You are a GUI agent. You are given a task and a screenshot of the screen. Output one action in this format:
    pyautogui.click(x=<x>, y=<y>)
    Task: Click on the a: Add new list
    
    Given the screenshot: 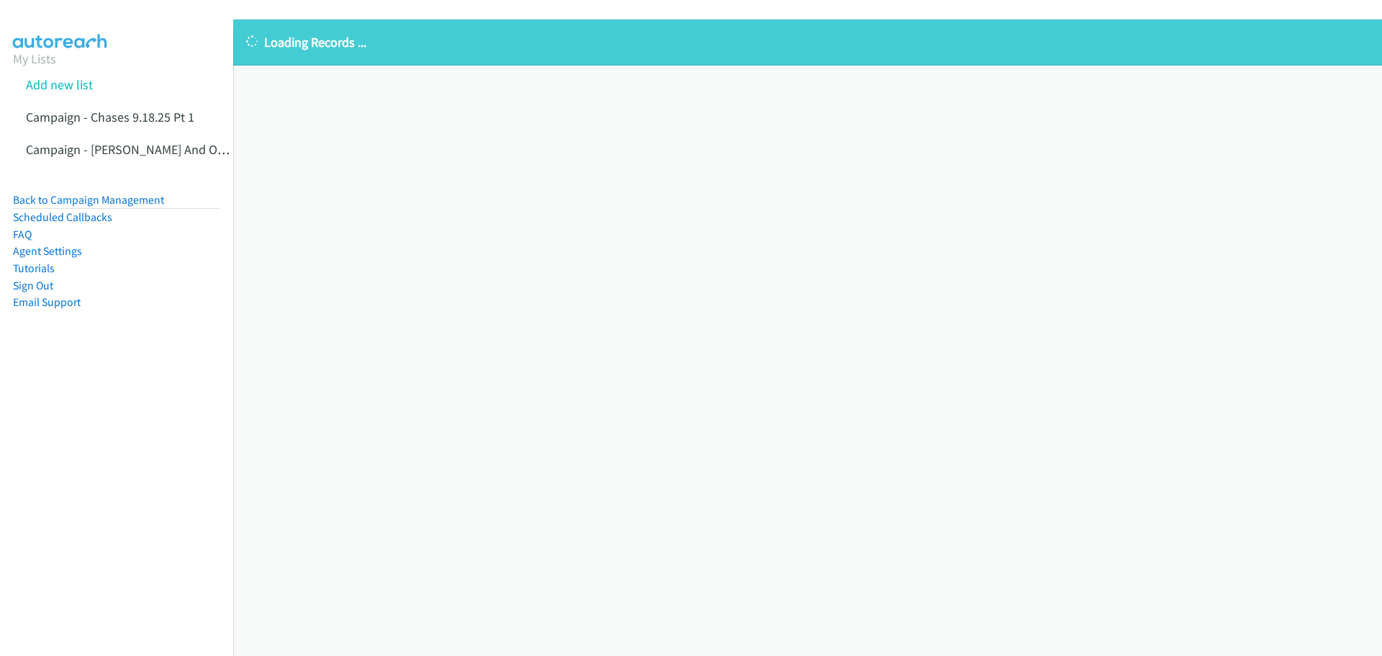 What is the action you would take?
    pyautogui.click(x=59, y=84)
    